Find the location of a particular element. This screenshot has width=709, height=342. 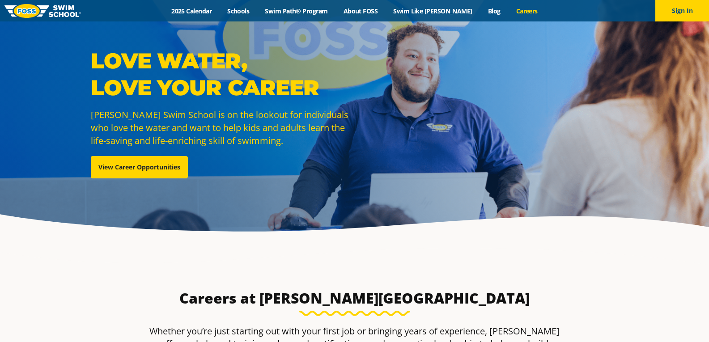

p: Love Water, Love Your Career is located at coordinates (221, 74).